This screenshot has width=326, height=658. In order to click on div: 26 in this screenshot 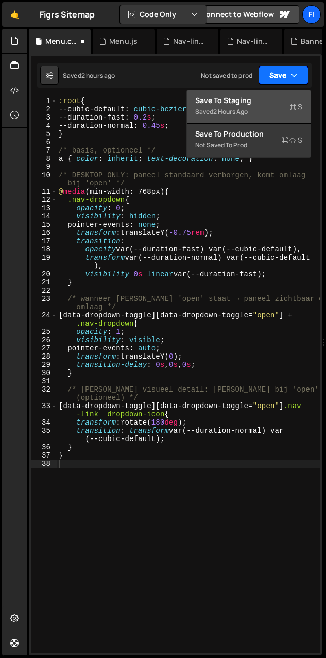, I will do `click(44, 340)`.